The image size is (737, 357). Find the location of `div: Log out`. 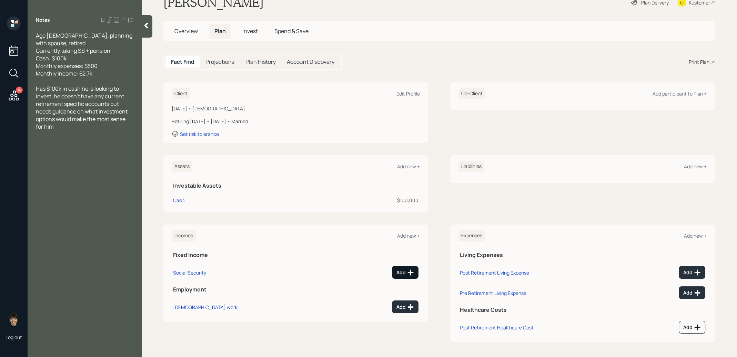

div: Log out is located at coordinates (14, 337).